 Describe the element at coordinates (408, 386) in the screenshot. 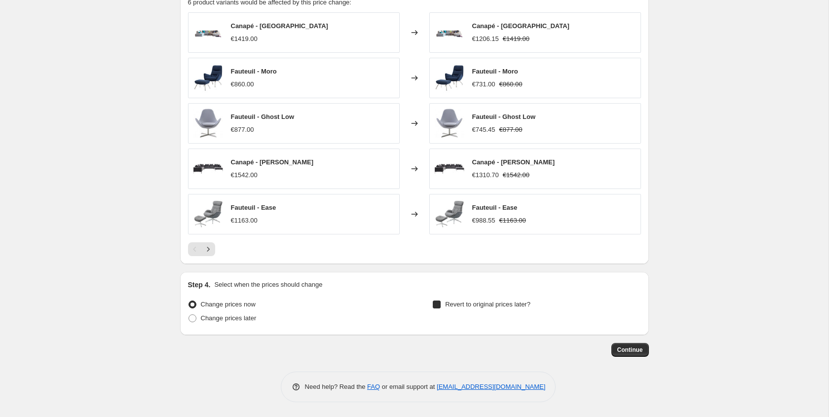

I see `span: or email support at` at that location.